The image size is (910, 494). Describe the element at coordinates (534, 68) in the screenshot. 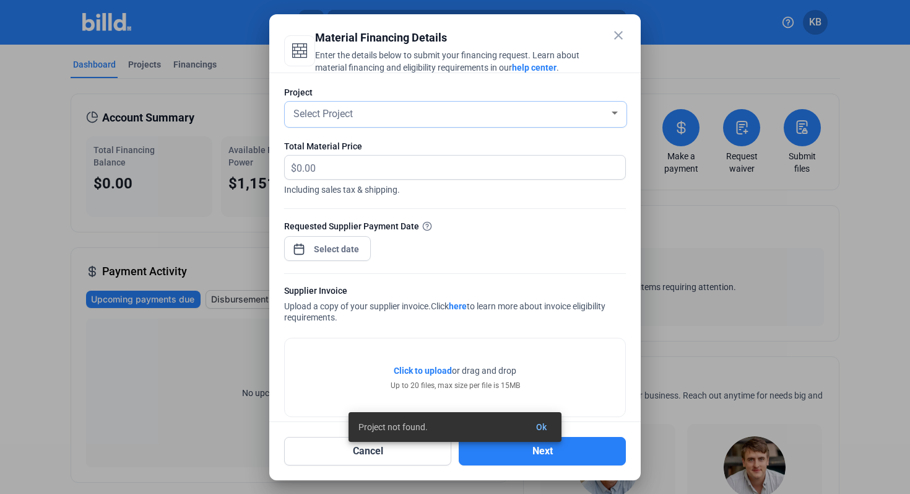

I see `a: help center` at that location.